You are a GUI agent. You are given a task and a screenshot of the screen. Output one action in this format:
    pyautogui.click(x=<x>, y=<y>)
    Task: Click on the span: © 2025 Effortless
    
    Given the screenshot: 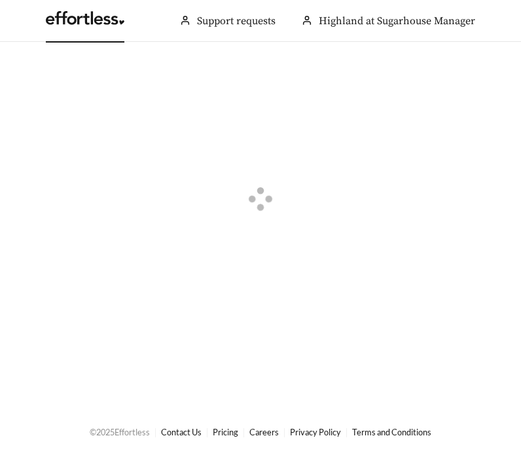 What is the action you would take?
    pyautogui.click(x=120, y=432)
    